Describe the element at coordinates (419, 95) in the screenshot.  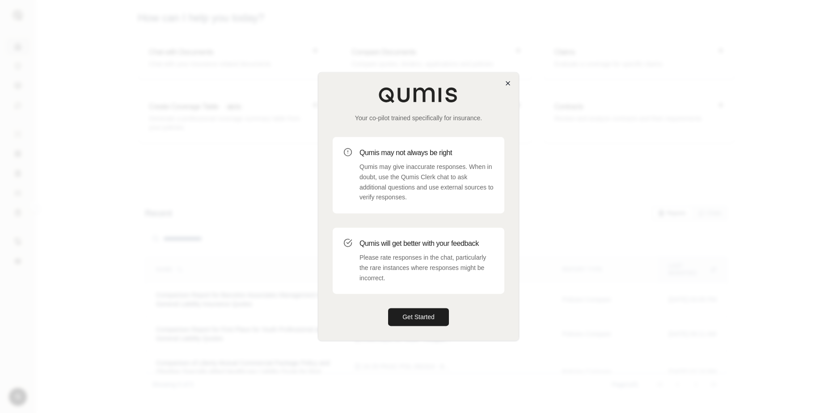
I see `img: Qumis Logo` at that location.